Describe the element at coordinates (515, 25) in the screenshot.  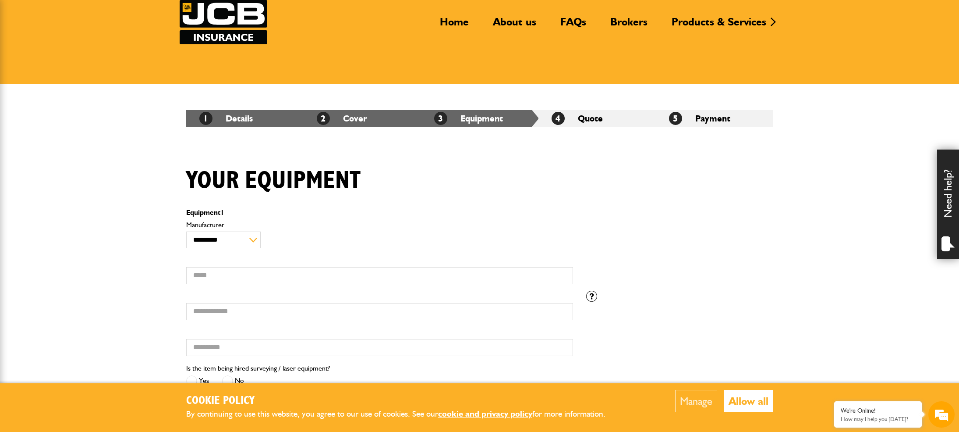
I see `a: About us` at that location.